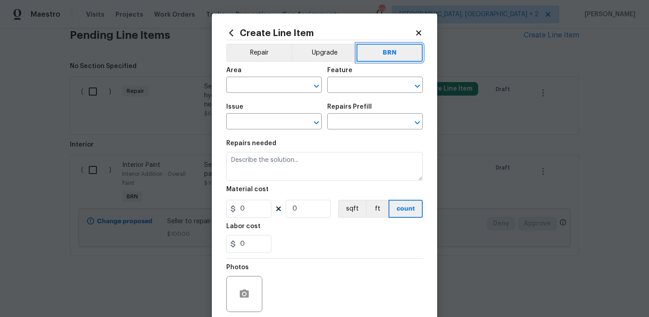 This screenshot has width=649, height=317. Describe the element at coordinates (234, 70) in the screenshot. I see `h5: Area` at that location.